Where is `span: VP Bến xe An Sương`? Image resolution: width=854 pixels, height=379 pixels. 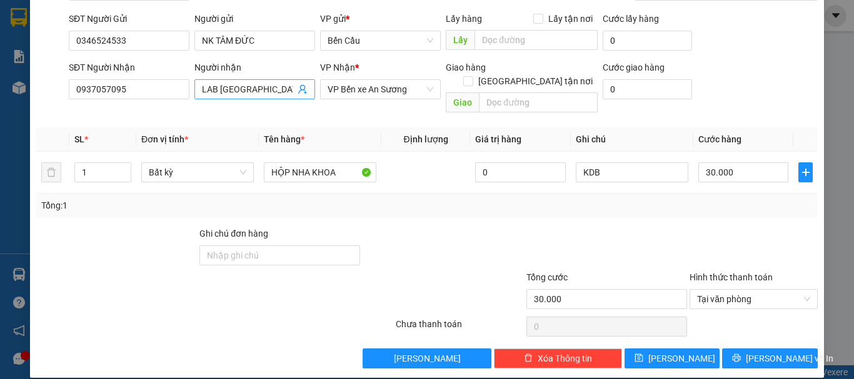 span: VP Bến xe An Sương is located at coordinates (380, 89).